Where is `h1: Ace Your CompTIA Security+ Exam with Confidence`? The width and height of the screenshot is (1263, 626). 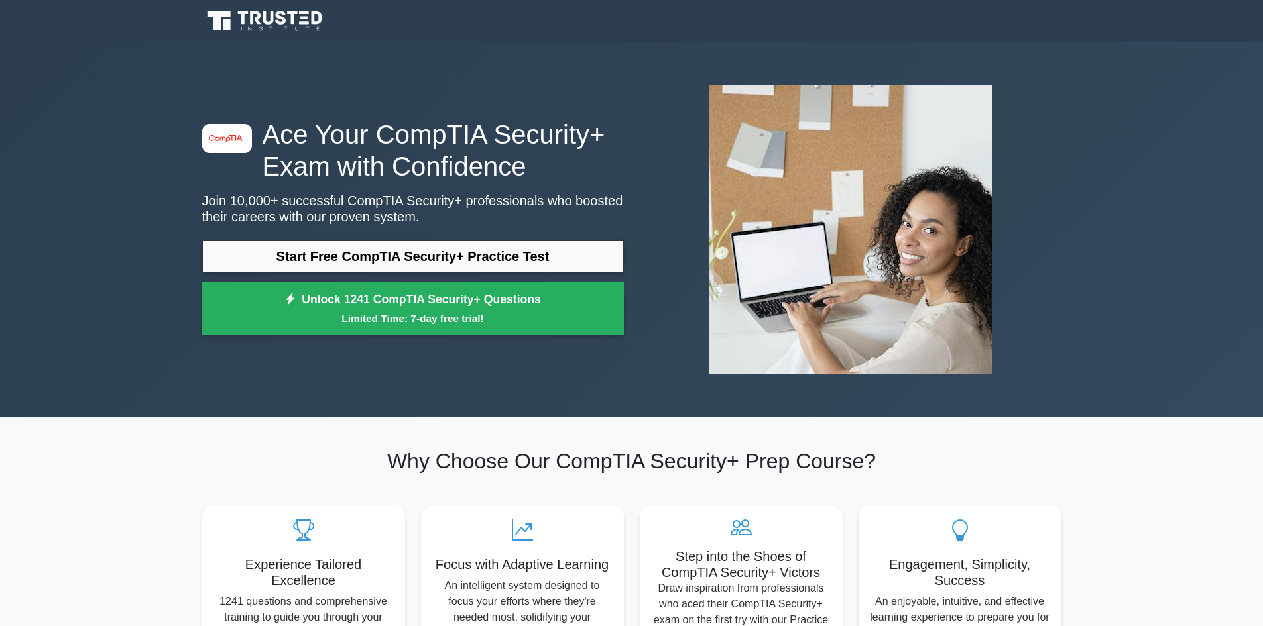
h1: Ace Your CompTIA Security+ Exam with Confidence is located at coordinates (413, 150).